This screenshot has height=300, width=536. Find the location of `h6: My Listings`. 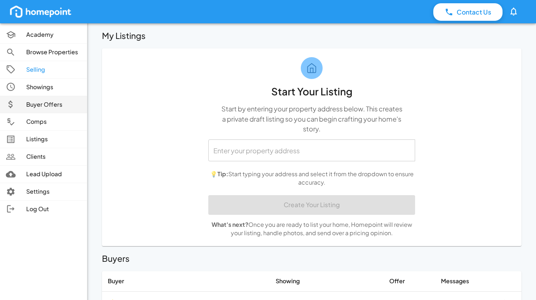

h6: My Listings is located at coordinates (124, 36).